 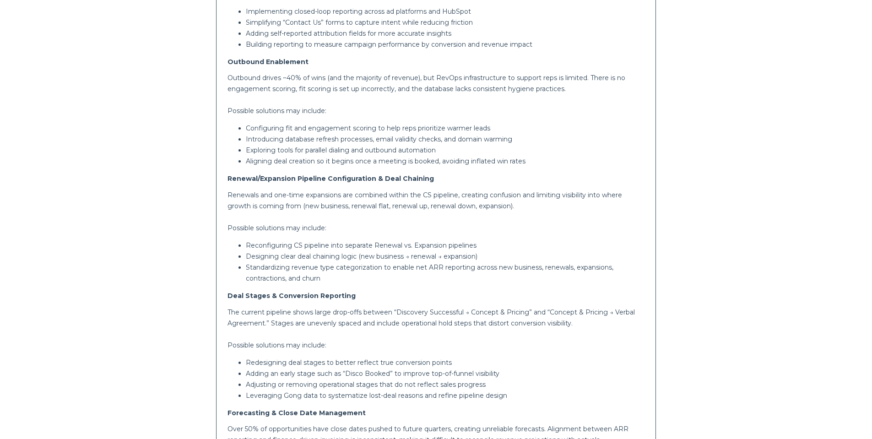 I want to click on strong: Deal Stages & Conversion Reporting, so click(x=291, y=296).